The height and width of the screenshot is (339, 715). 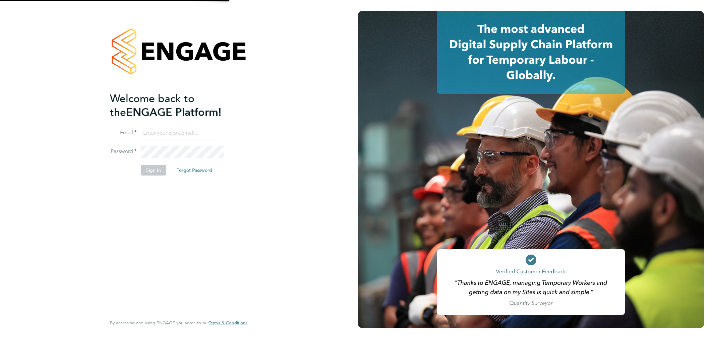 I want to click on h2: ENGAGE Platform!, so click(x=175, y=106).